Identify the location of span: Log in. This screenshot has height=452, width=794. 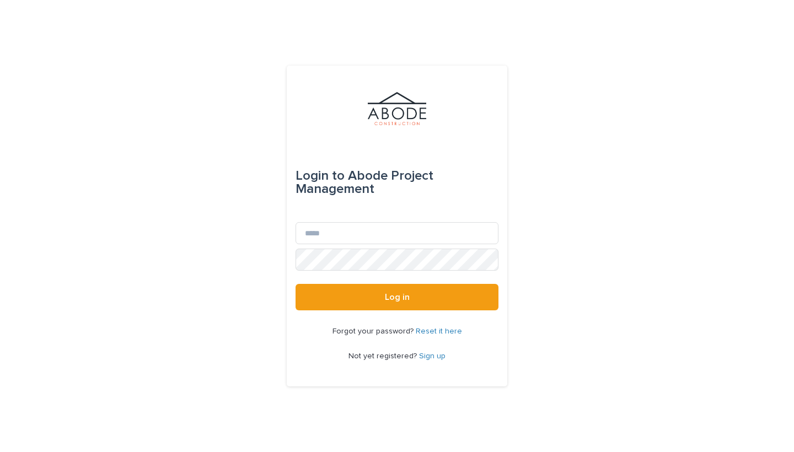
(397, 297).